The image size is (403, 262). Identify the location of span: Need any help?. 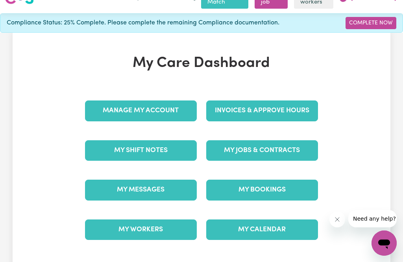
(26, 9).